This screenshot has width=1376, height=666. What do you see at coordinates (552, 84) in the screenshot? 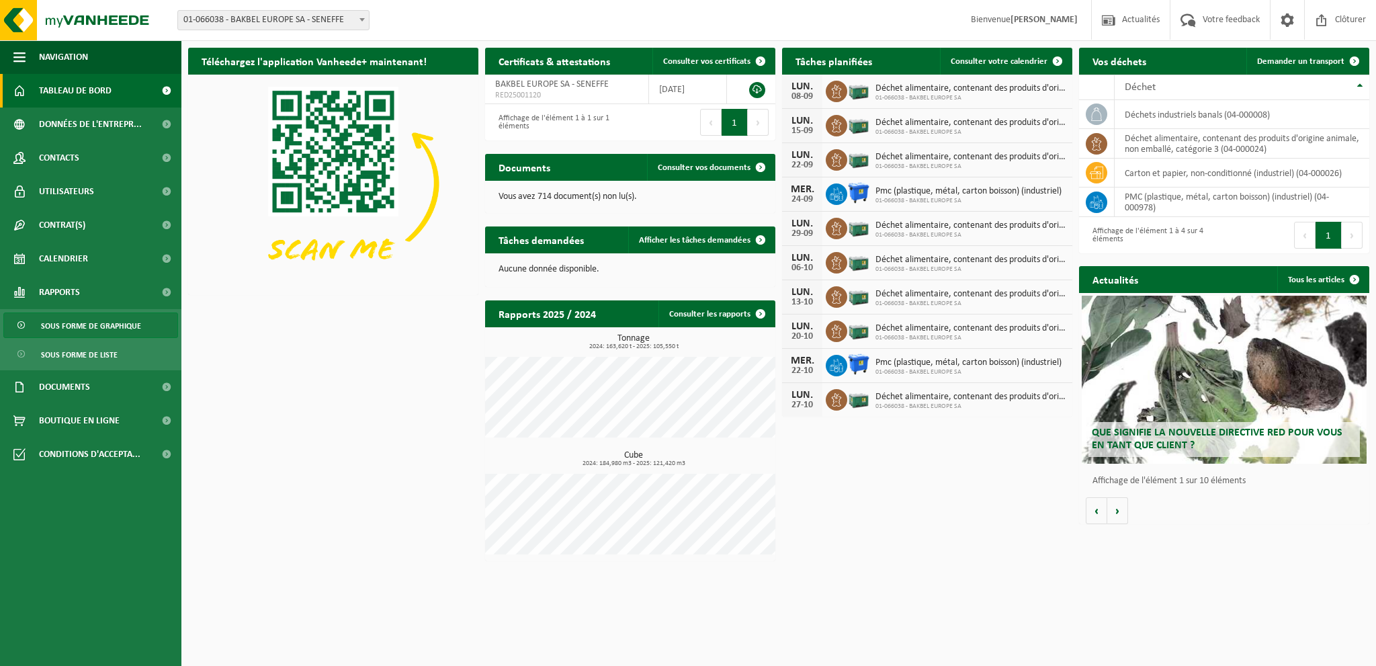
I see `span: BAKBEL EUROPE SA - SENEFFE` at bounding box center [552, 84].